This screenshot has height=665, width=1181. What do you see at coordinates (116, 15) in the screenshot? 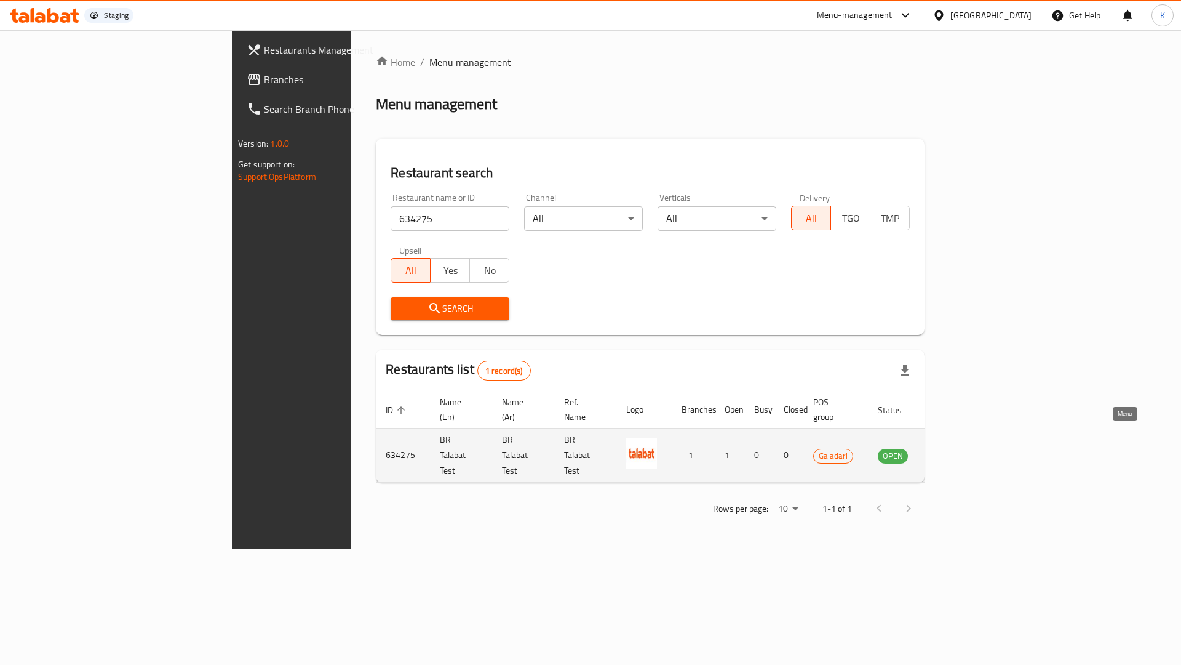
I see `div: Staging` at bounding box center [116, 15].